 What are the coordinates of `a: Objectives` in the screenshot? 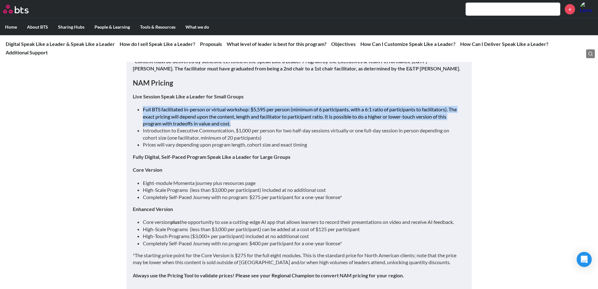 It's located at (344, 44).